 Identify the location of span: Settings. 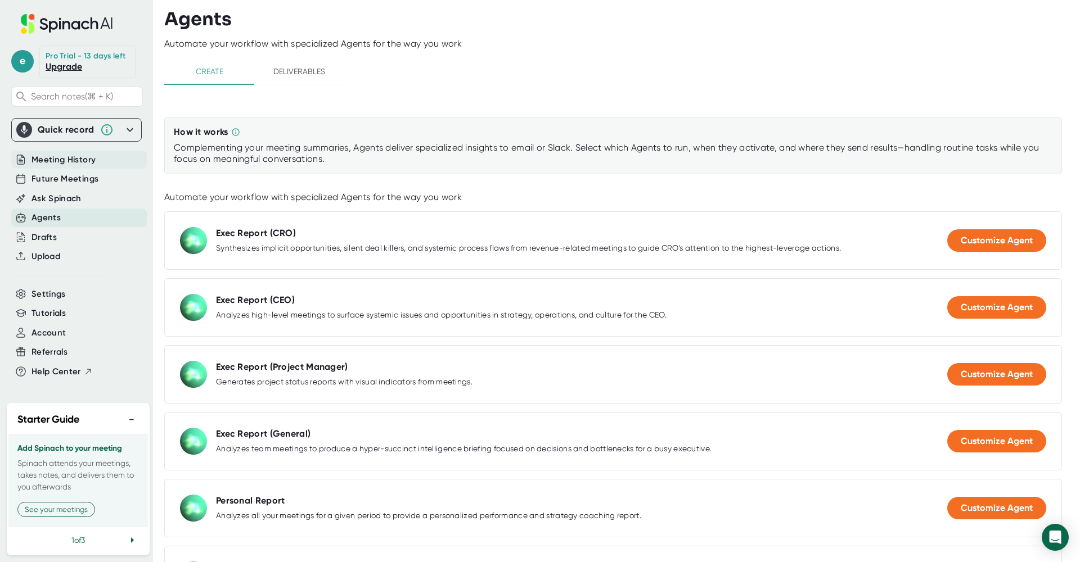
(48, 294).